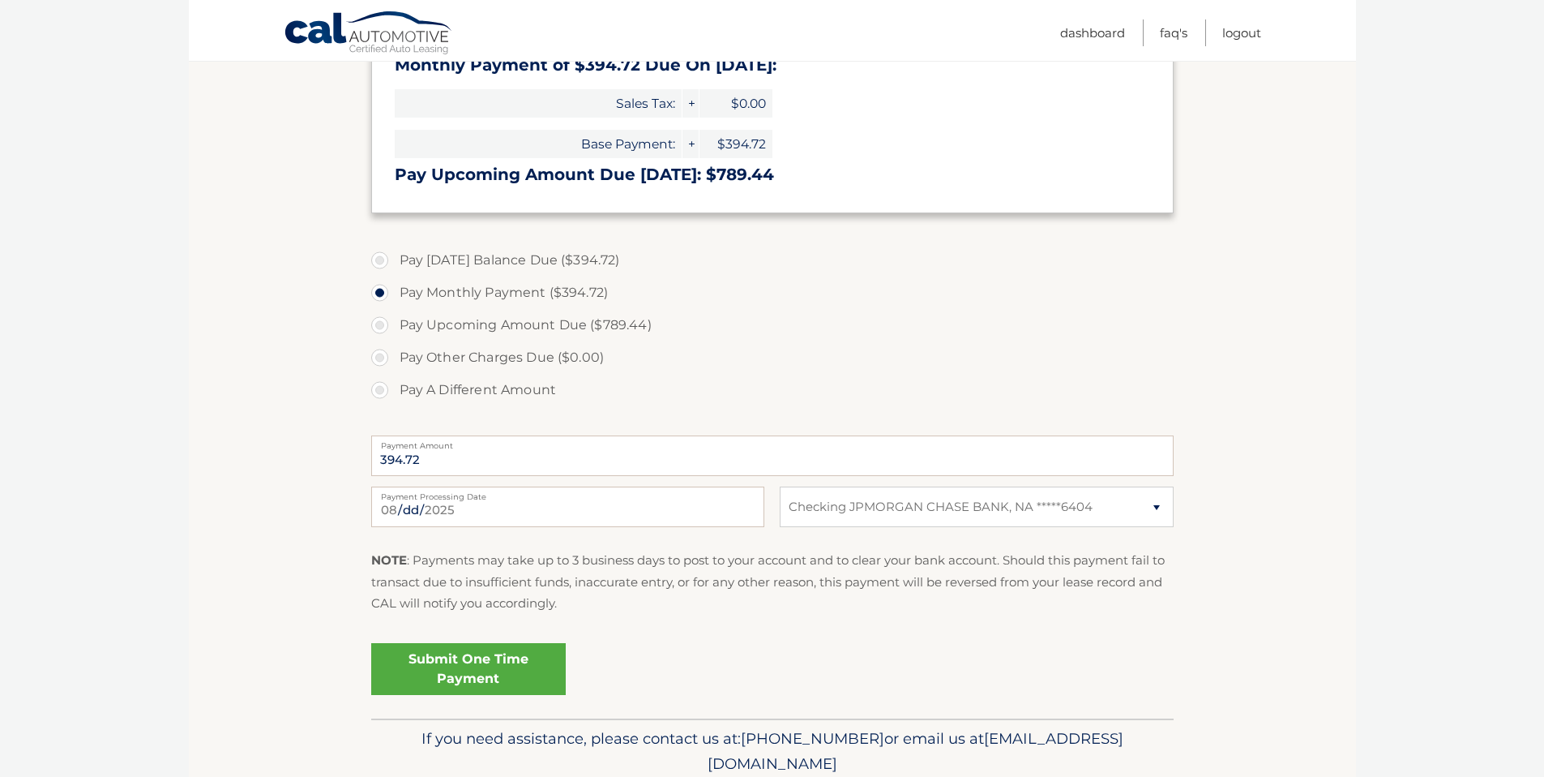 The height and width of the screenshot is (777, 1544). Describe the element at coordinates (773, 325) in the screenshot. I see `label: Pay Upcoming Amount Due ($789.44)` at that location.